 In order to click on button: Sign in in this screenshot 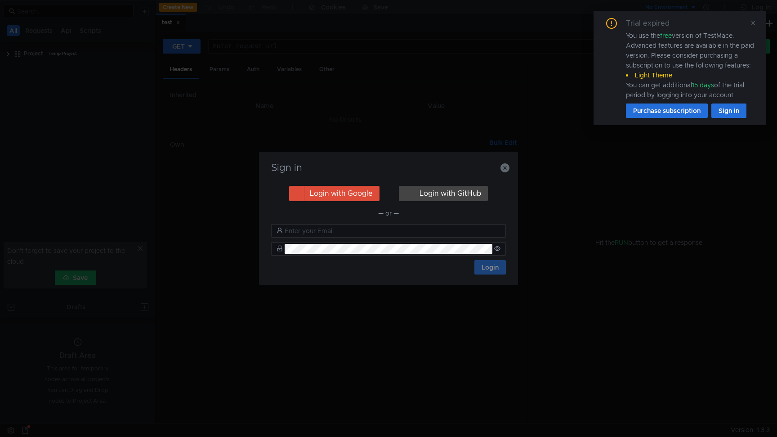, I will do `click(729, 111)`.